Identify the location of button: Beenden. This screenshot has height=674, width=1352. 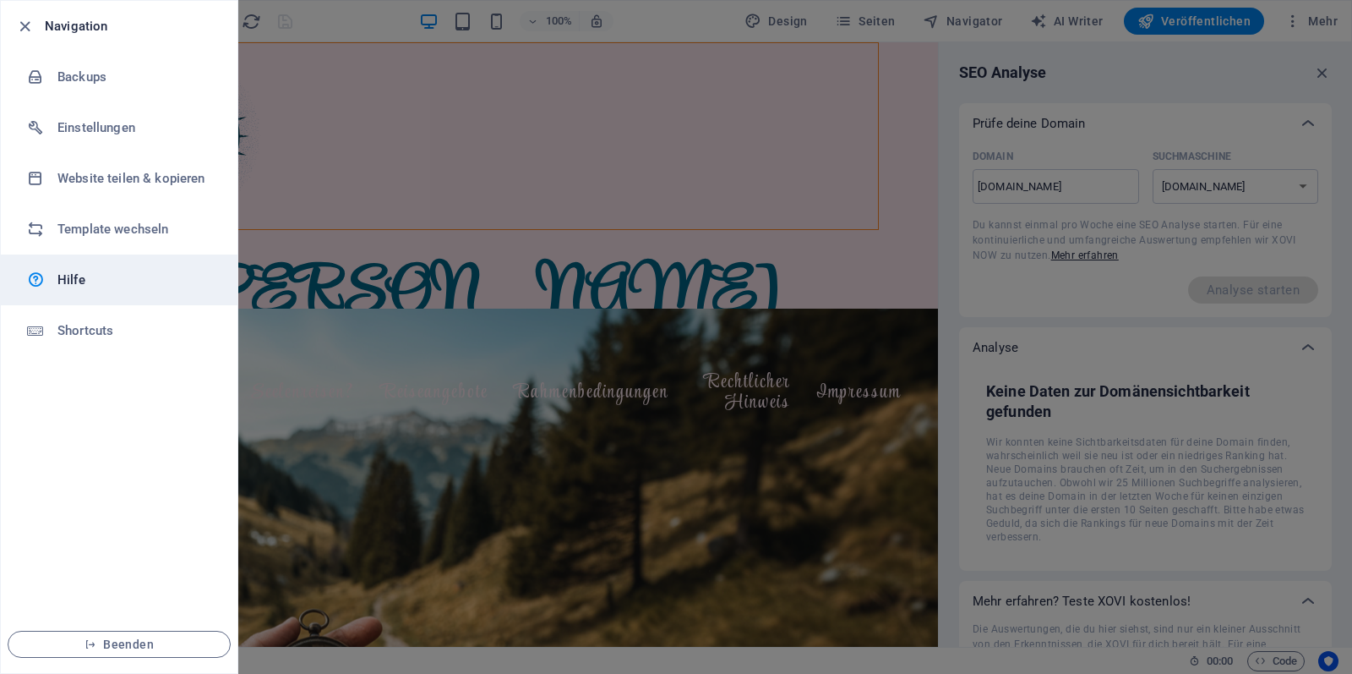
(119, 644).